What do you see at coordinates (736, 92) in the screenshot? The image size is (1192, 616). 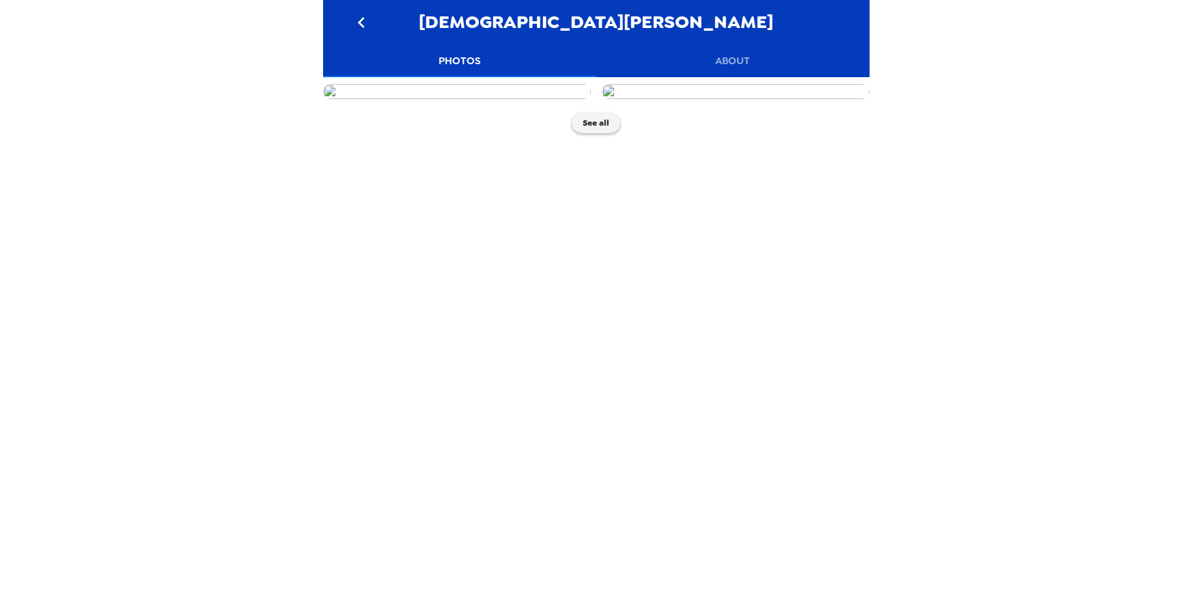 I see `img: user-277899` at bounding box center [736, 92].